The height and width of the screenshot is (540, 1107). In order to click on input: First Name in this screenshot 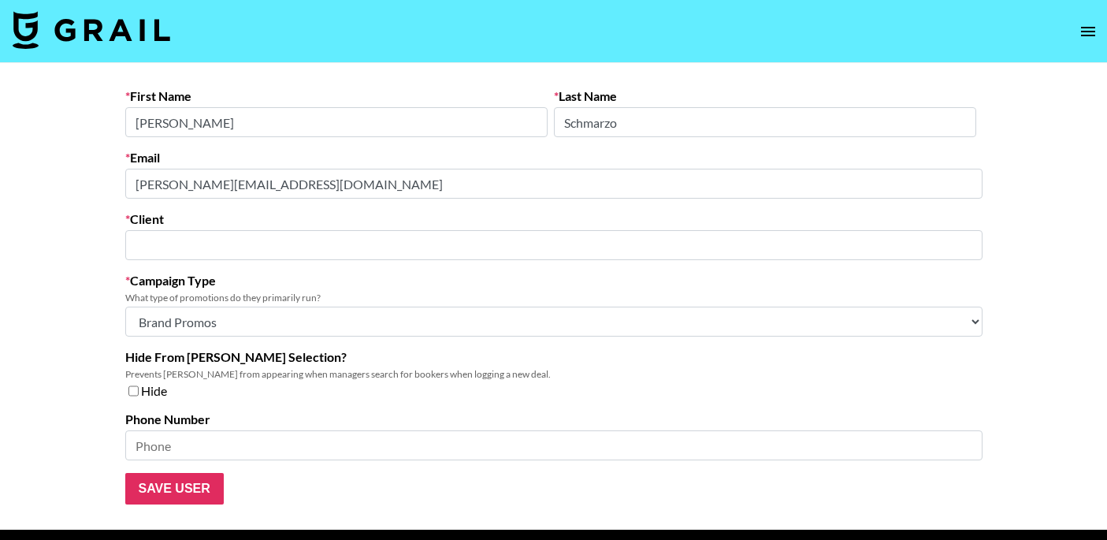, I will do `click(336, 122)`.